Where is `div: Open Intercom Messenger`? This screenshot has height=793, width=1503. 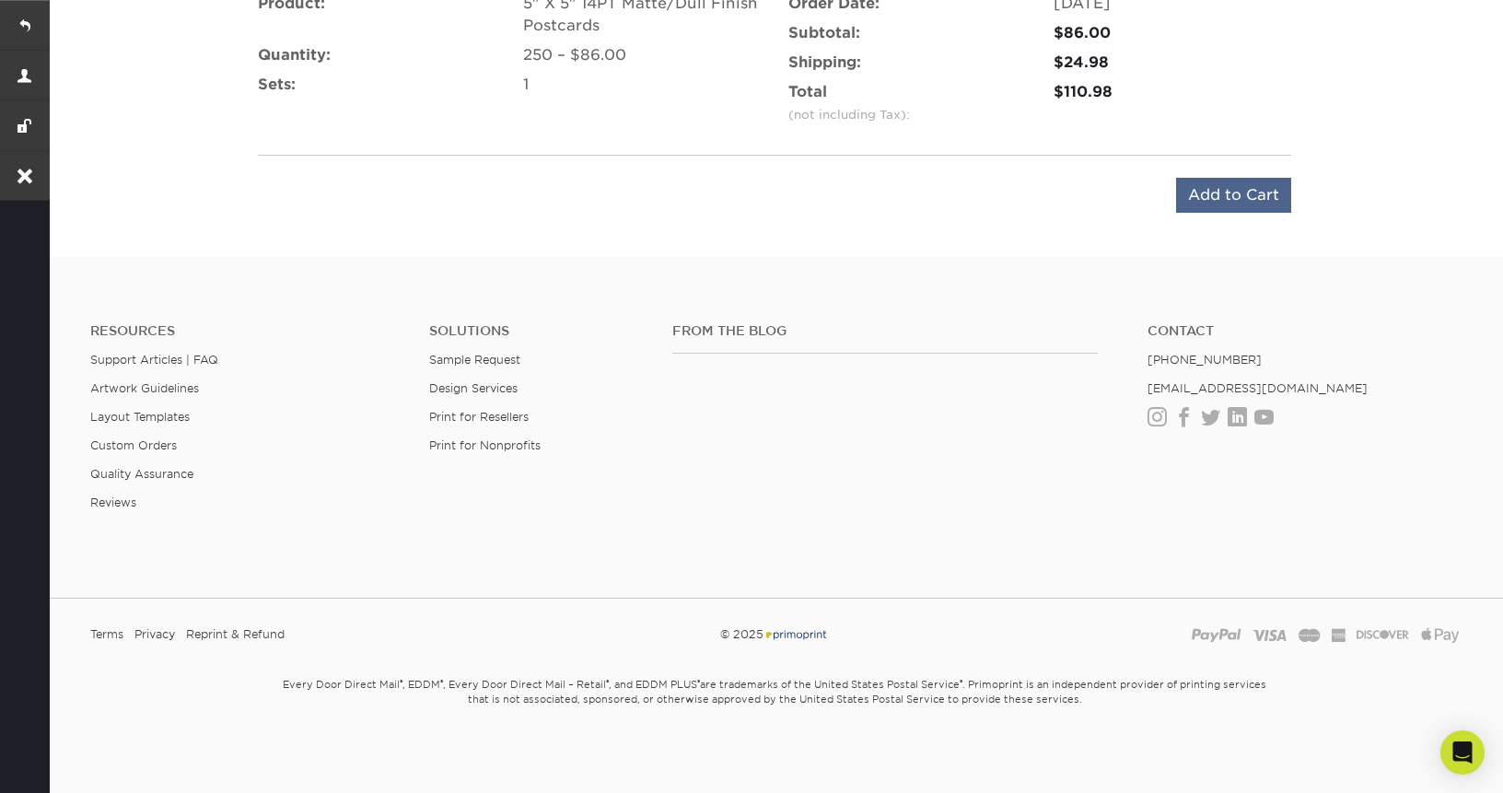 div: Open Intercom Messenger is located at coordinates (1463, 753).